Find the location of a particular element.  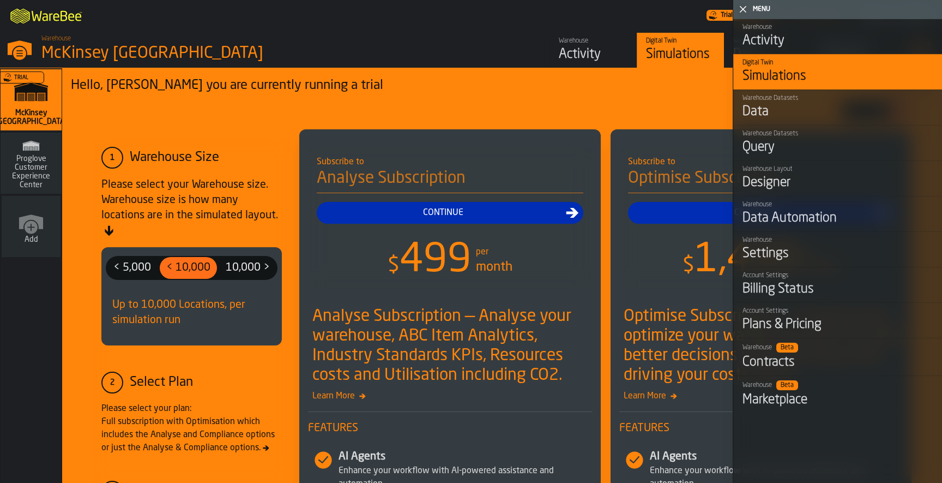

label: button-switch-multi-< 5,000 is located at coordinates (132, 268).